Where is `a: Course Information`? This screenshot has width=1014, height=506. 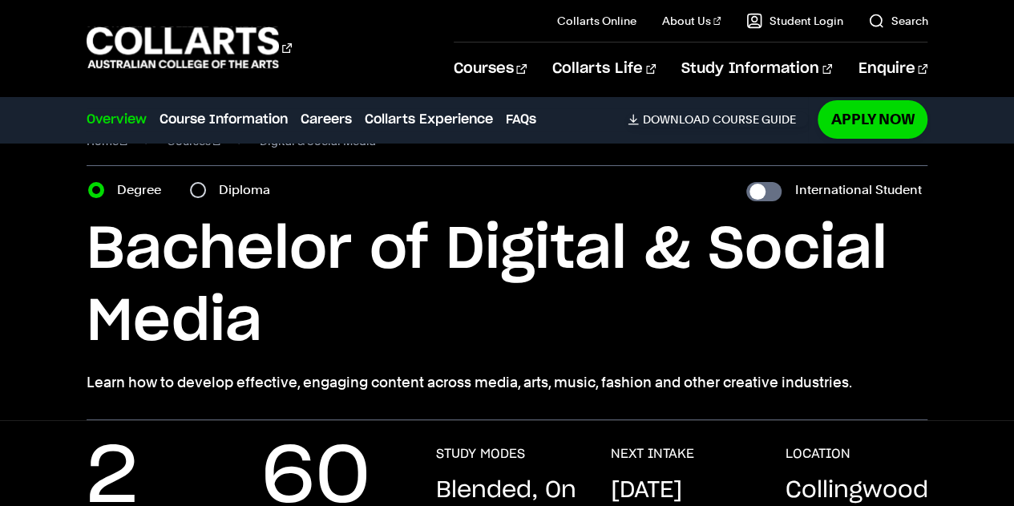
a: Course Information is located at coordinates (224, 119).